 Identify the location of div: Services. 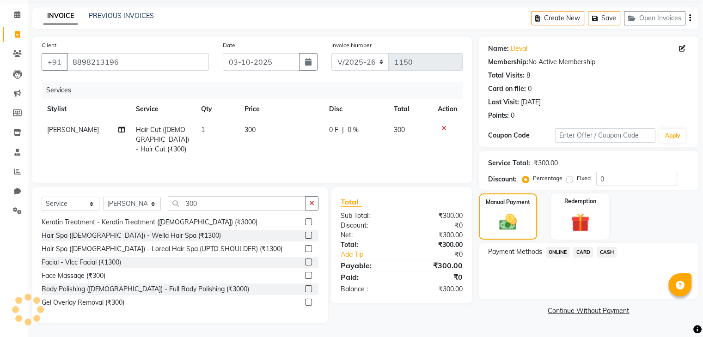
(256, 90).